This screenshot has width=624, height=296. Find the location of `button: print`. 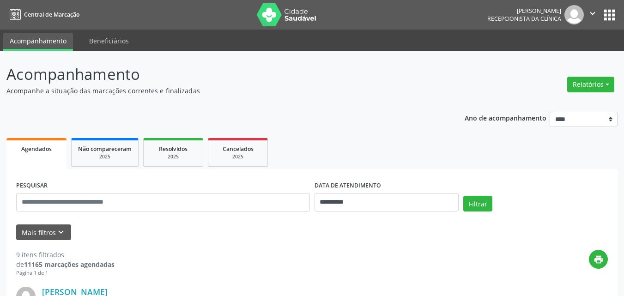

button: print is located at coordinates (598, 259).